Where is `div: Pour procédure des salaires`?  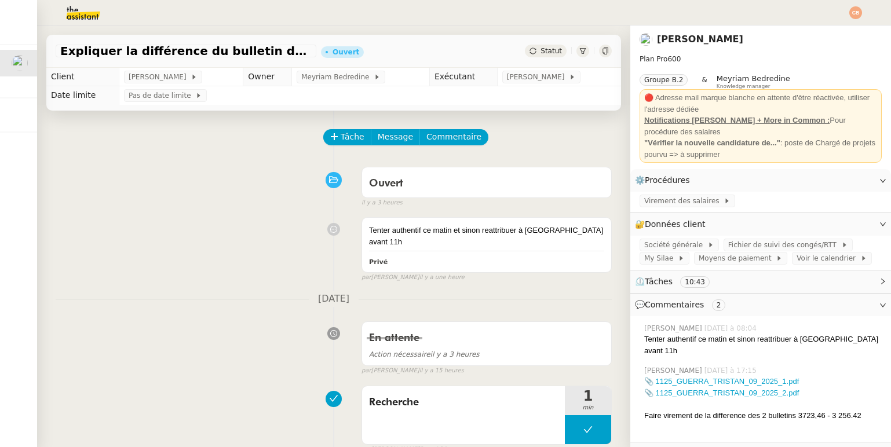 div: Pour procédure des salaires is located at coordinates (761, 126).